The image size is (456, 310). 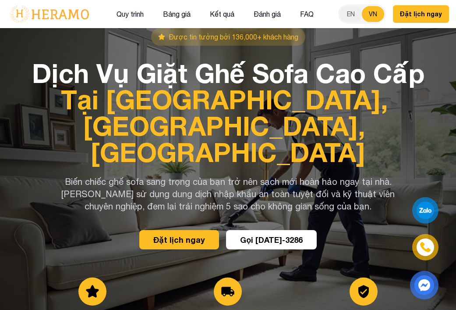 What do you see at coordinates (426, 247) in the screenshot?
I see `img: phone-icon` at bounding box center [426, 247].